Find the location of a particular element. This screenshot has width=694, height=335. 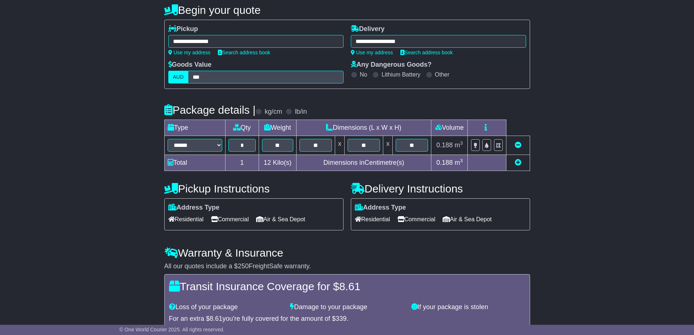

td: Dimensions (L x W x H) is located at coordinates (364, 128).